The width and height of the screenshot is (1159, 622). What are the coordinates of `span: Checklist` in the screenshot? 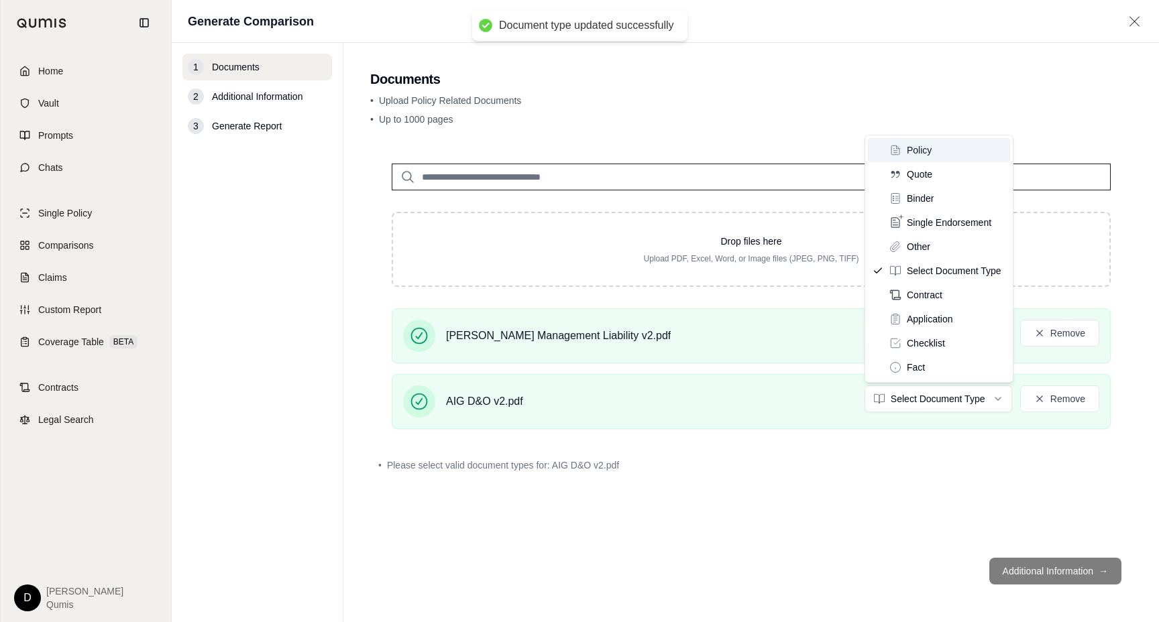 It's located at (925, 343).